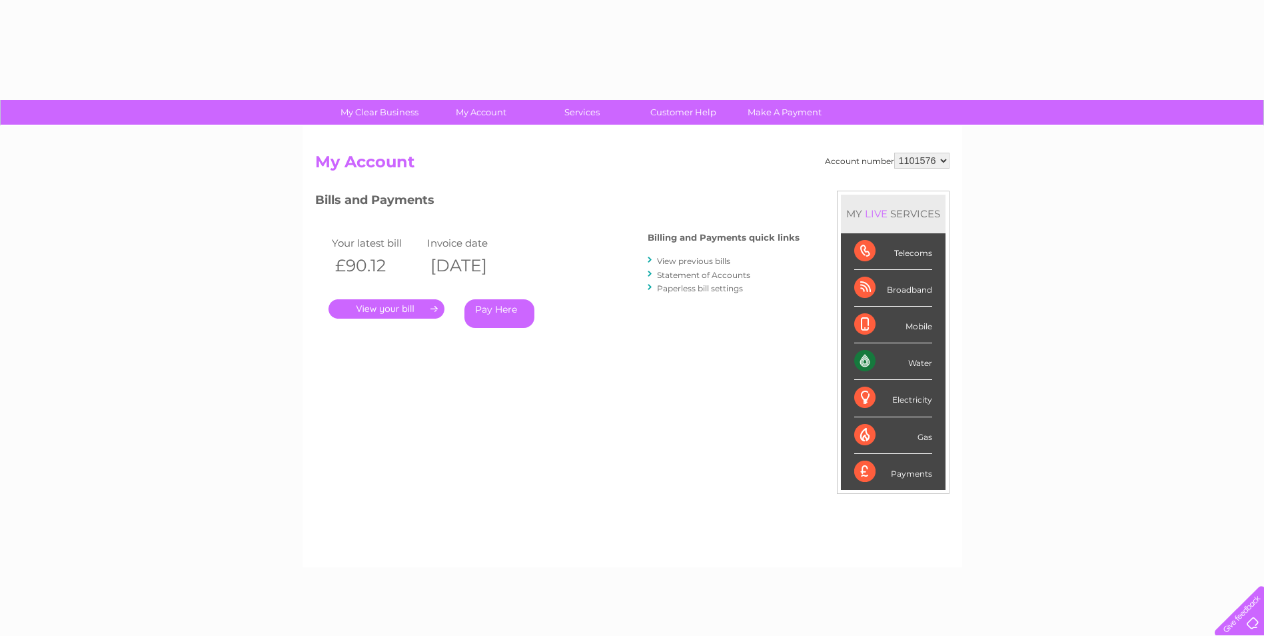 The image size is (1264, 636). What do you see at coordinates (377, 243) in the screenshot?
I see `td: Your latest bill` at bounding box center [377, 243].